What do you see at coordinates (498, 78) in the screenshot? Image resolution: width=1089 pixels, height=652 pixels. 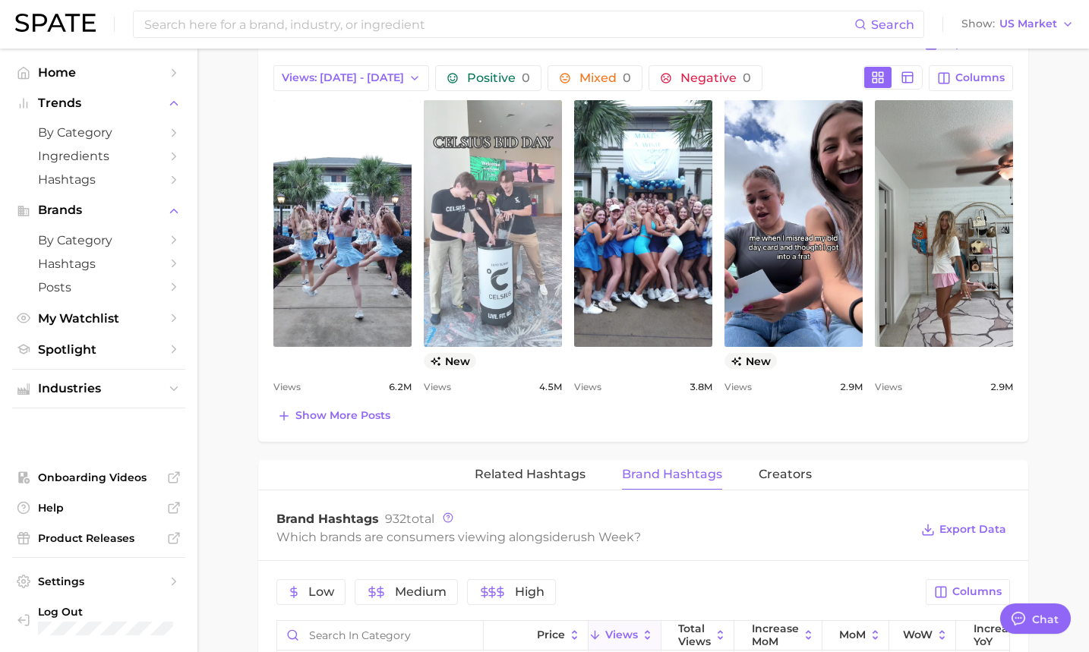 I see `span: Positive` at bounding box center [498, 78].